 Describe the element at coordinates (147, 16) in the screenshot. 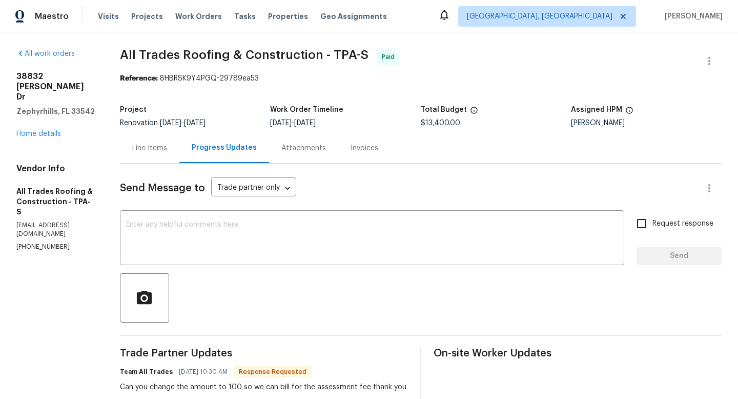

I see `span: Projects` at that location.